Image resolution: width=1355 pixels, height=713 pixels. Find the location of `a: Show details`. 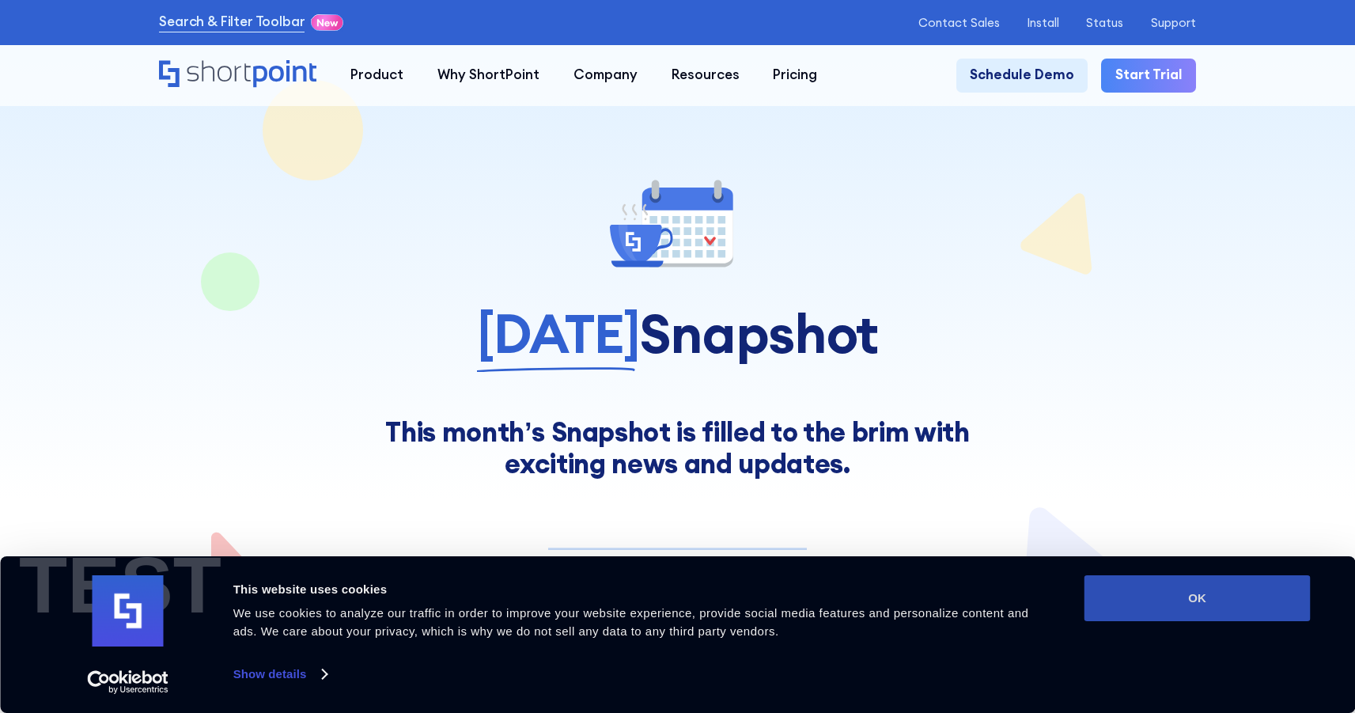

a: Show details is located at coordinates (280, 674).